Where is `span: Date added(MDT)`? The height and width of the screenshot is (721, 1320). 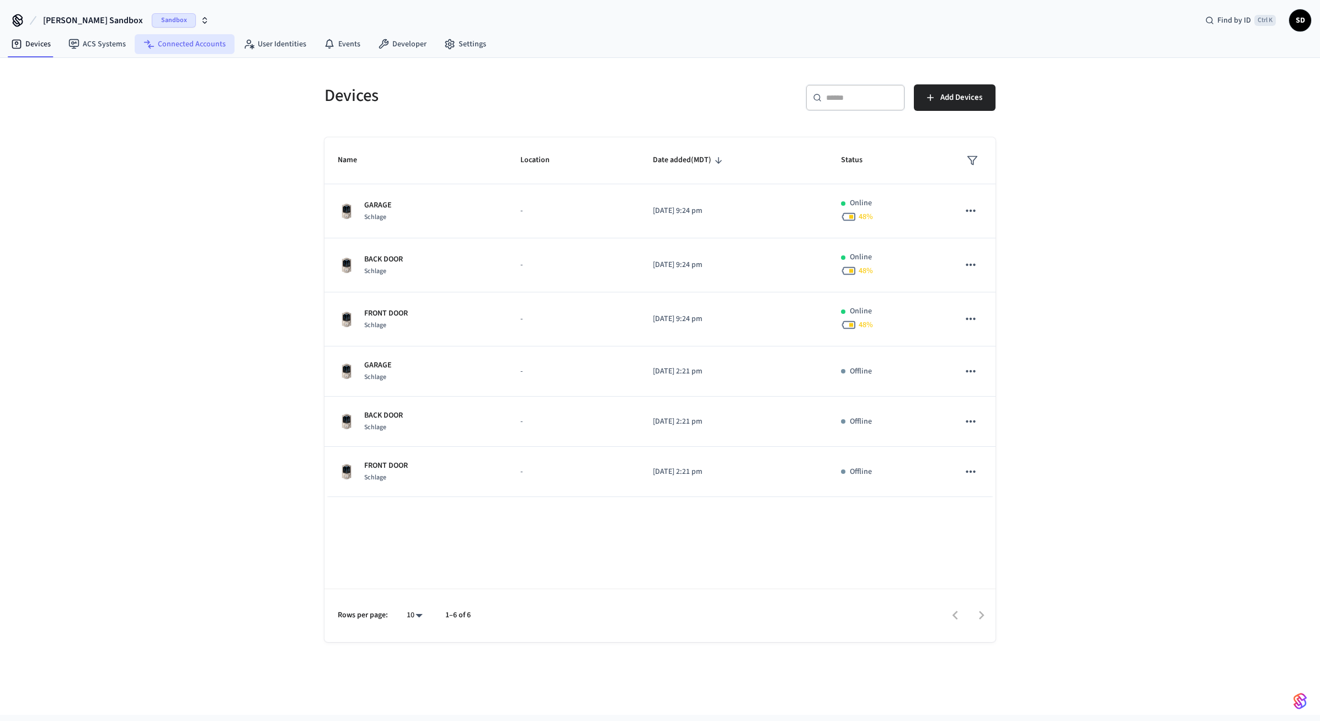 span: Date added(MDT) is located at coordinates (689, 160).